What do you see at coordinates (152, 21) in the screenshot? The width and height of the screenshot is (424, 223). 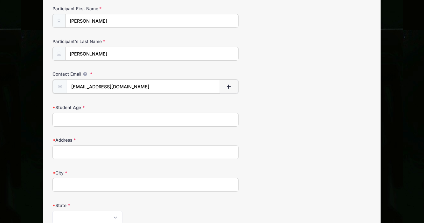 I see `input: Participant First Name` at bounding box center [152, 21].